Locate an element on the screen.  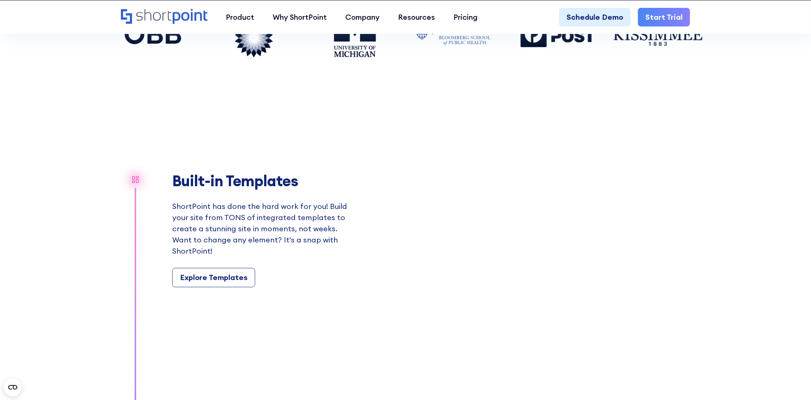
div: Why ShortPoint is located at coordinates (300, 17).